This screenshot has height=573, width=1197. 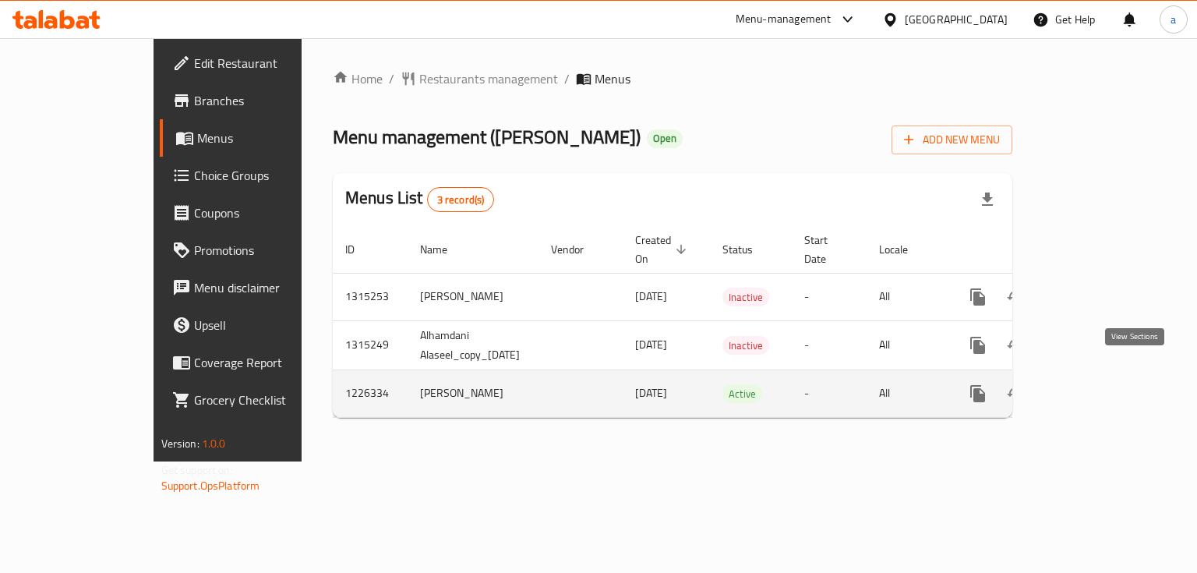 I want to click on span: ID, so click(x=360, y=249).